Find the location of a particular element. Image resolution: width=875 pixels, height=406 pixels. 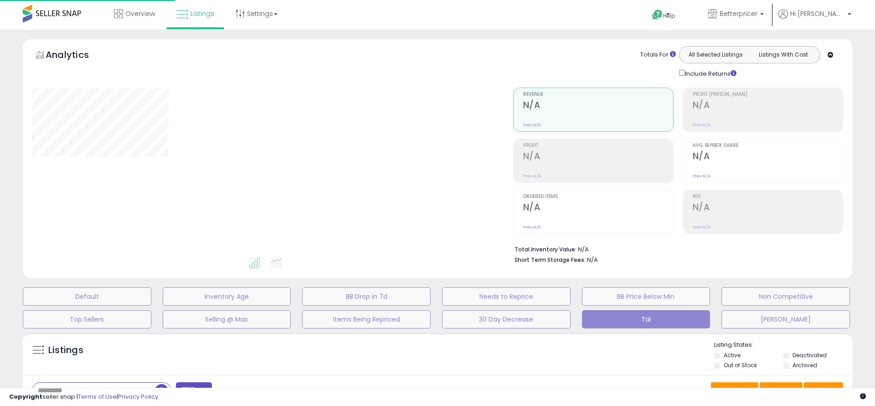

b: Total Inventory Value: is located at coordinates (546, 249).